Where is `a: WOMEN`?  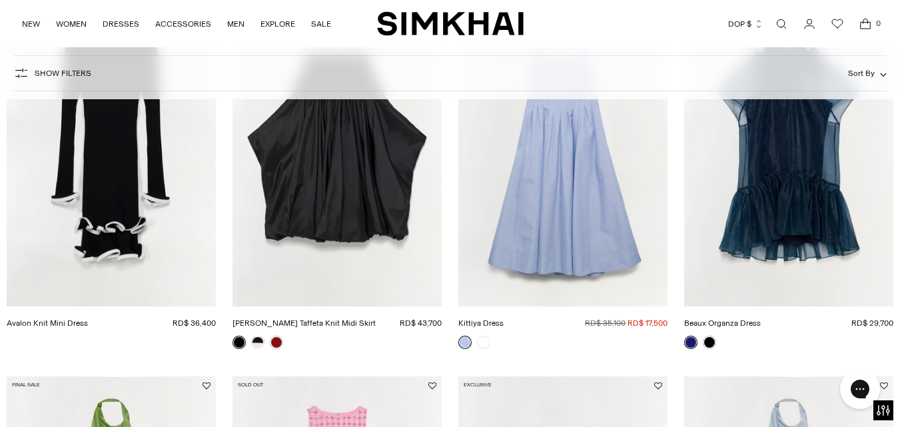
a: WOMEN is located at coordinates (71, 24).